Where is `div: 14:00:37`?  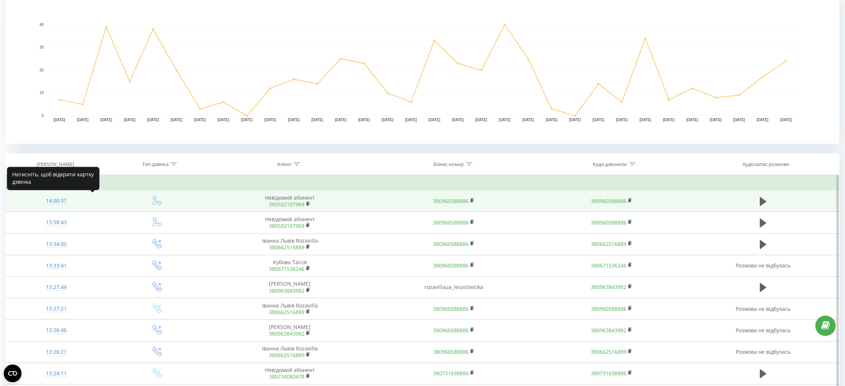
div: 14:00:37 is located at coordinates (56, 201).